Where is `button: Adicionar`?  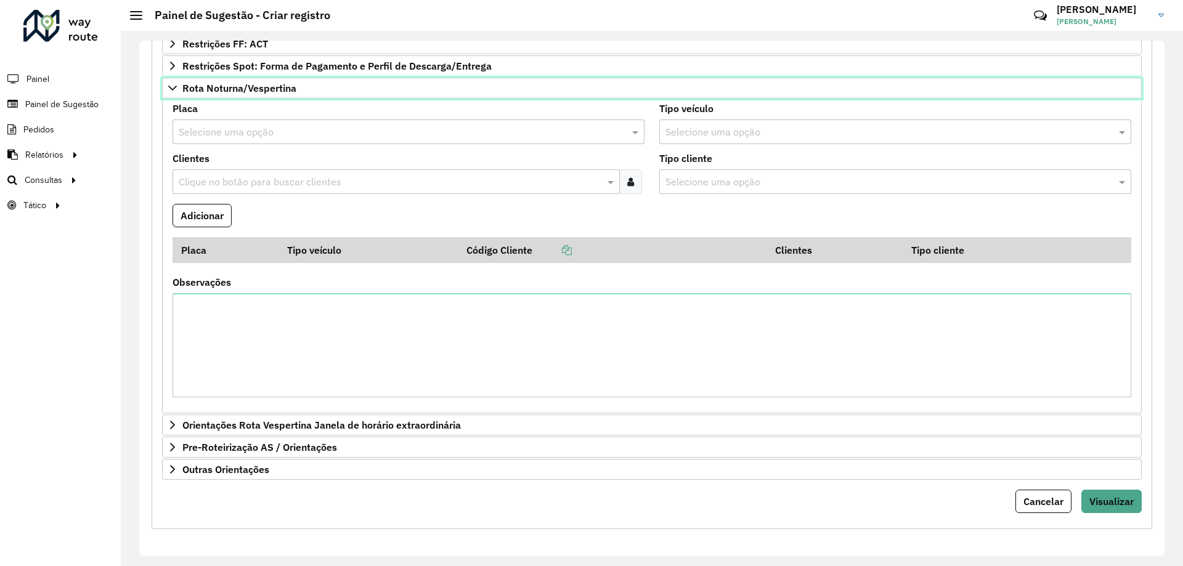
button: Adicionar is located at coordinates (202, 216).